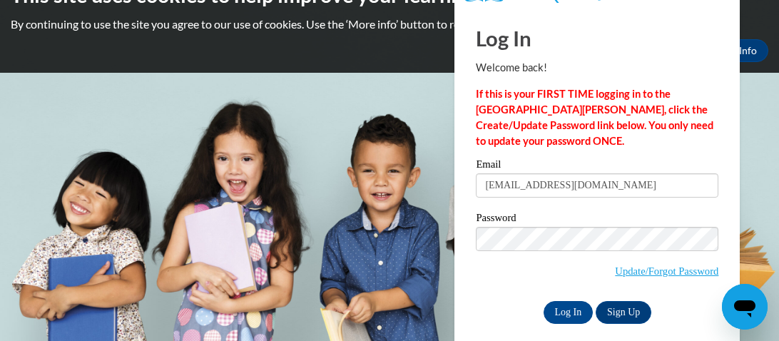  Describe the element at coordinates (568, 312) in the screenshot. I see `input: Log In` at that location.